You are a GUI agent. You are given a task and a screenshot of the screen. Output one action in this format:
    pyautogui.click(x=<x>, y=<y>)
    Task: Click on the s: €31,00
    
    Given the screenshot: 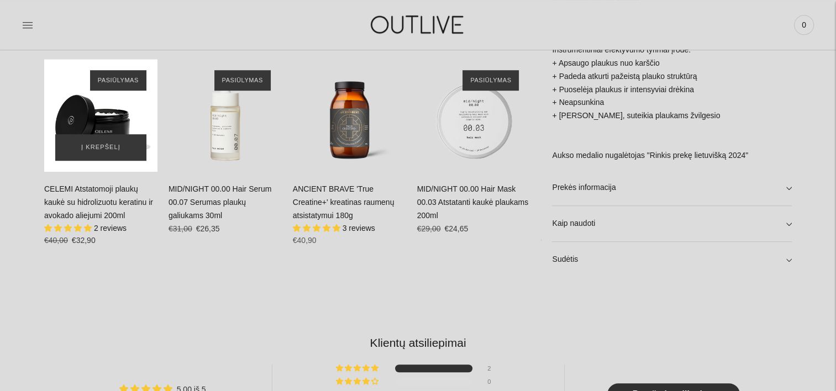 What is the action you would take?
    pyautogui.click(x=180, y=229)
    